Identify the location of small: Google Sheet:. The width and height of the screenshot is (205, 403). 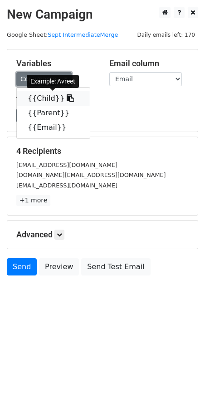
(62, 34).